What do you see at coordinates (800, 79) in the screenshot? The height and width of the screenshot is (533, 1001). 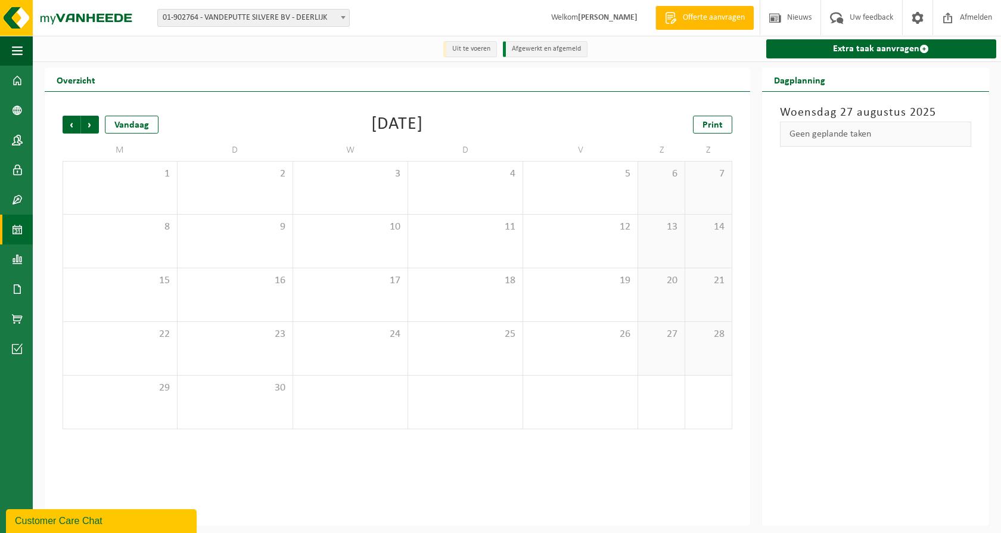 I see `h2: Dagplanning` at bounding box center [800, 79].